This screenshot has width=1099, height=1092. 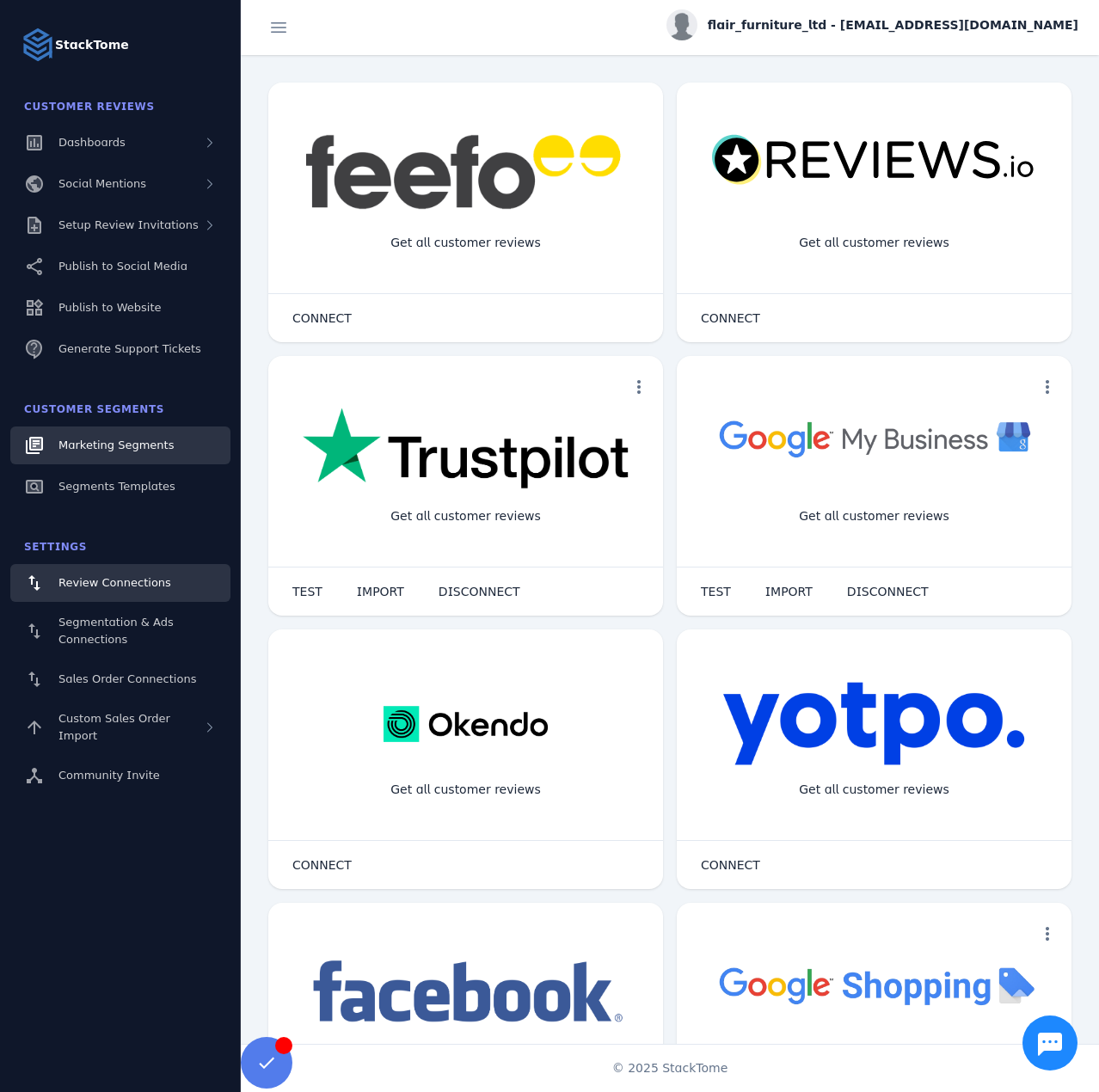 What do you see at coordinates (109, 775) in the screenshot?
I see `span: Community Invite` at bounding box center [109, 775].